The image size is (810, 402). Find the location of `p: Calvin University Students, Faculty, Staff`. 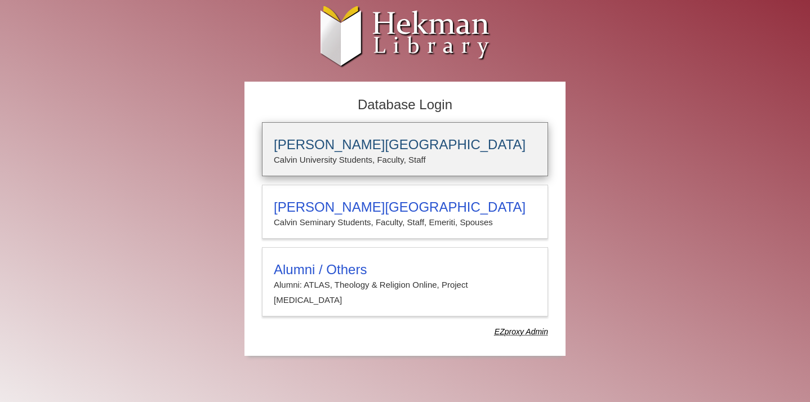

p: Calvin University Students, Faculty, Staff is located at coordinates (405, 160).